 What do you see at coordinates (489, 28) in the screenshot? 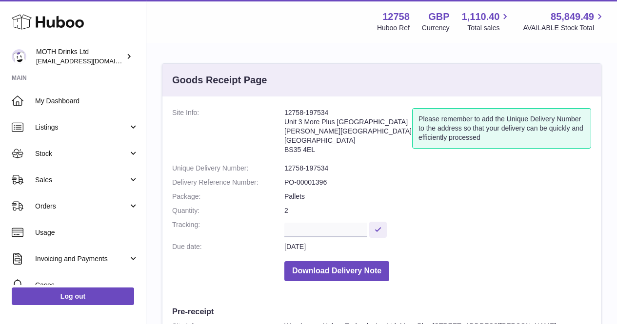
I see `span: Total sales` at bounding box center [489, 28].